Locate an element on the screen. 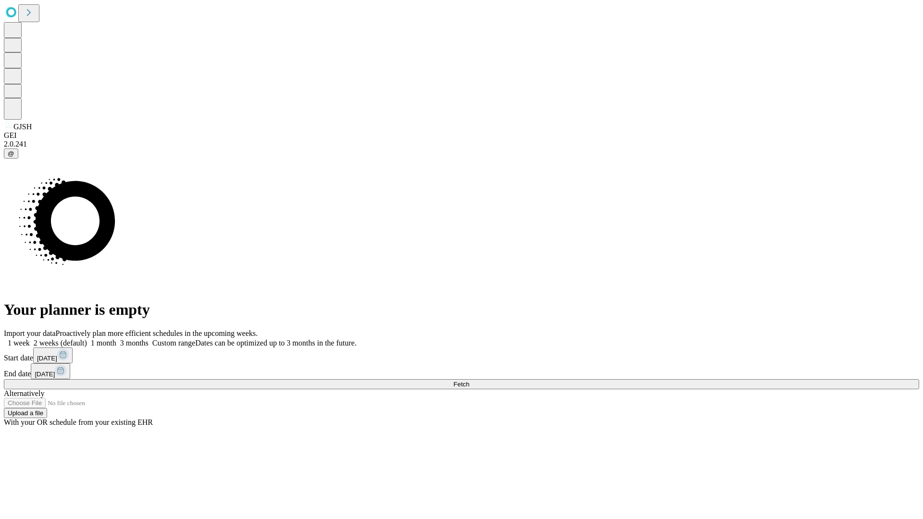 The image size is (923, 519). span: Custom range is located at coordinates (174, 343).